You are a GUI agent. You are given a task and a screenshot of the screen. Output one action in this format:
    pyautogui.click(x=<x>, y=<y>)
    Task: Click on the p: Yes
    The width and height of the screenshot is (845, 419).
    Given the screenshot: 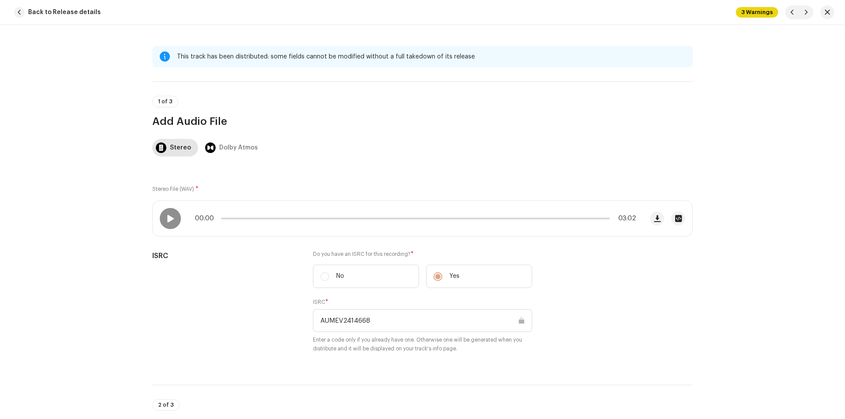 What is the action you would take?
    pyautogui.click(x=454, y=276)
    